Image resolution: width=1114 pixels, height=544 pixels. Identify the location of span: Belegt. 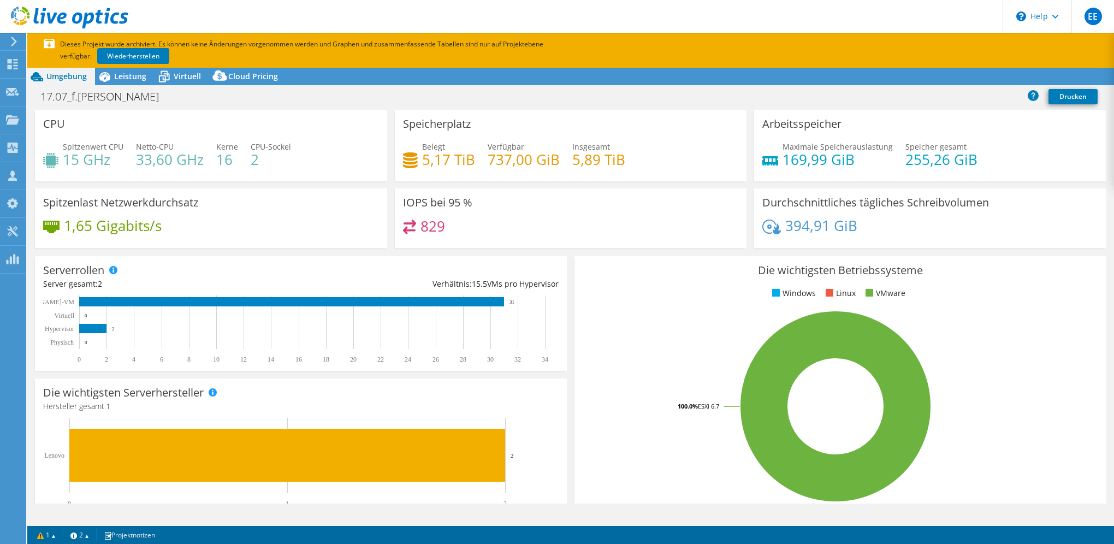
(434, 146).